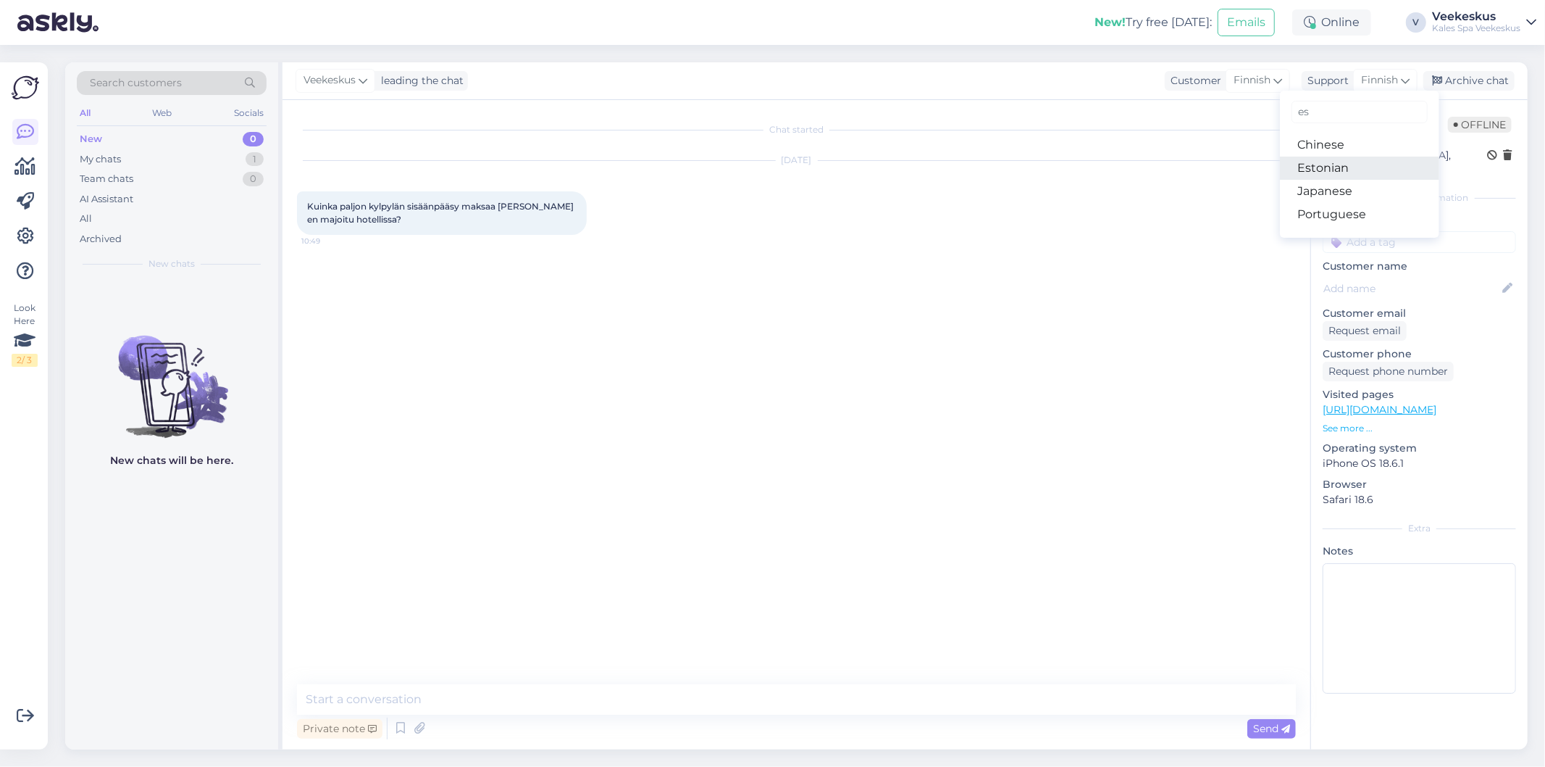 This screenshot has width=1545, height=767. I want to click on p: Customer phone, so click(1419, 354).